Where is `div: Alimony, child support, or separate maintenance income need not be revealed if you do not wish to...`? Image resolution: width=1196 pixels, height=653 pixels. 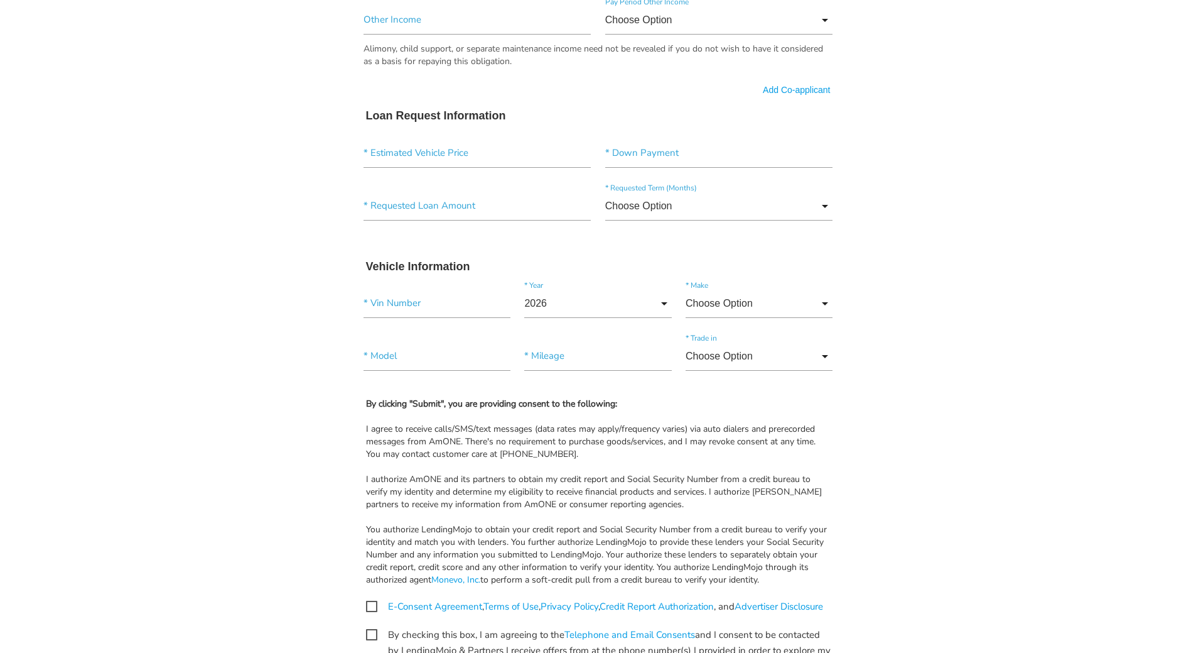 div: Alimony, child support, or separate maintenance income need not be revealed if you do not wish to... is located at coordinates (599, 55).